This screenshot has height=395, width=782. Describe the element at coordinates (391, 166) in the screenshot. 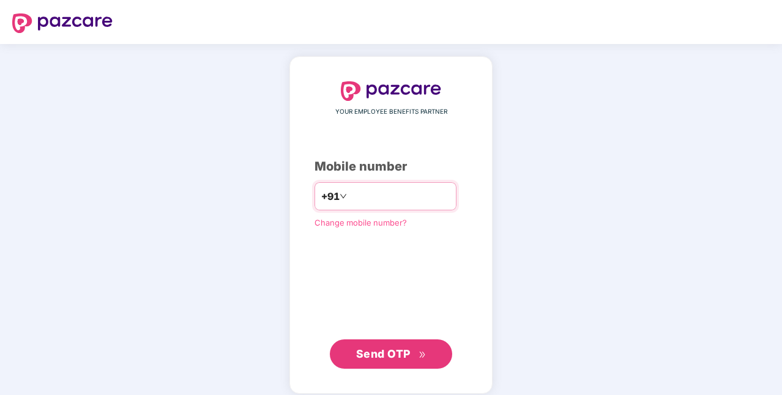

I see `div: Mobile number` at that location.